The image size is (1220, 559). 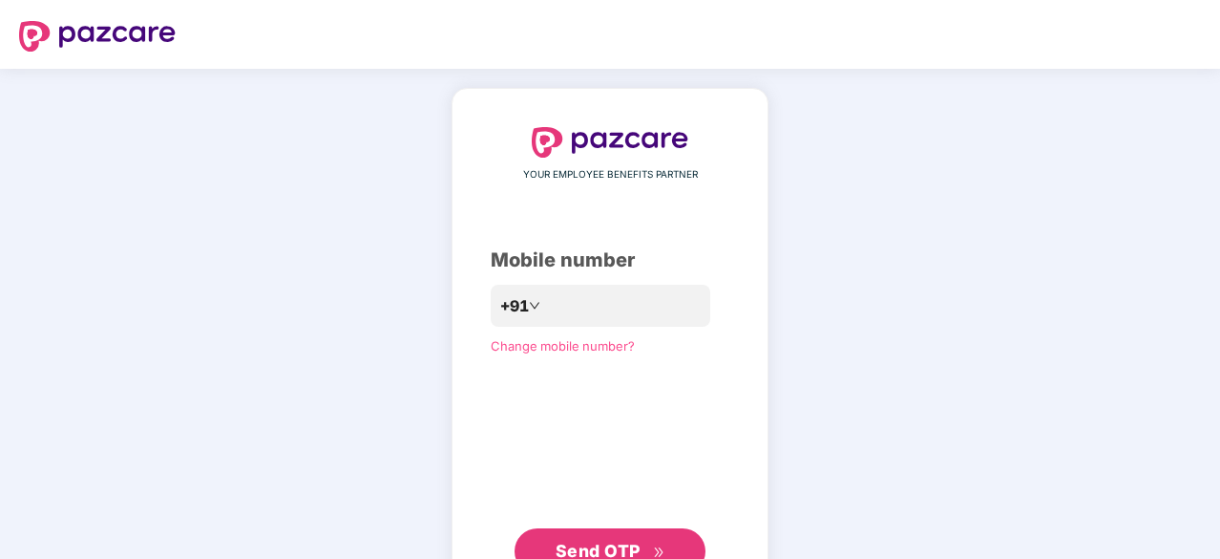 I want to click on a: Change mobile number?, so click(x=562, y=346).